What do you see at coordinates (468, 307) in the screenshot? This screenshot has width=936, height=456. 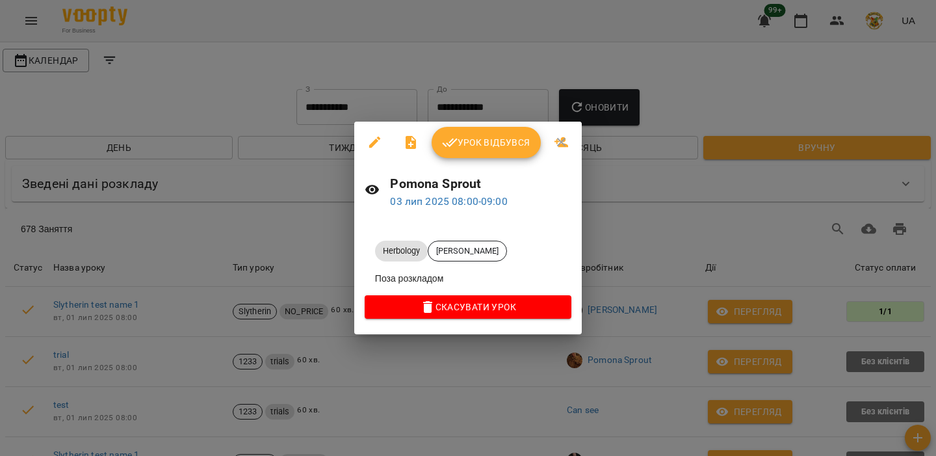 I see `span: Скасувати Урок` at bounding box center [468, 307].